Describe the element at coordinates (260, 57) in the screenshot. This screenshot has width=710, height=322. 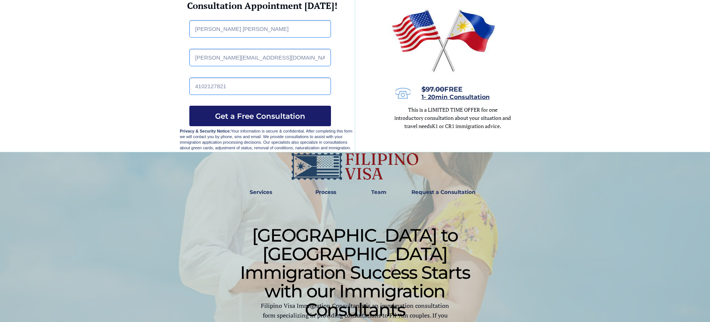
I see `input: Email` at that location.